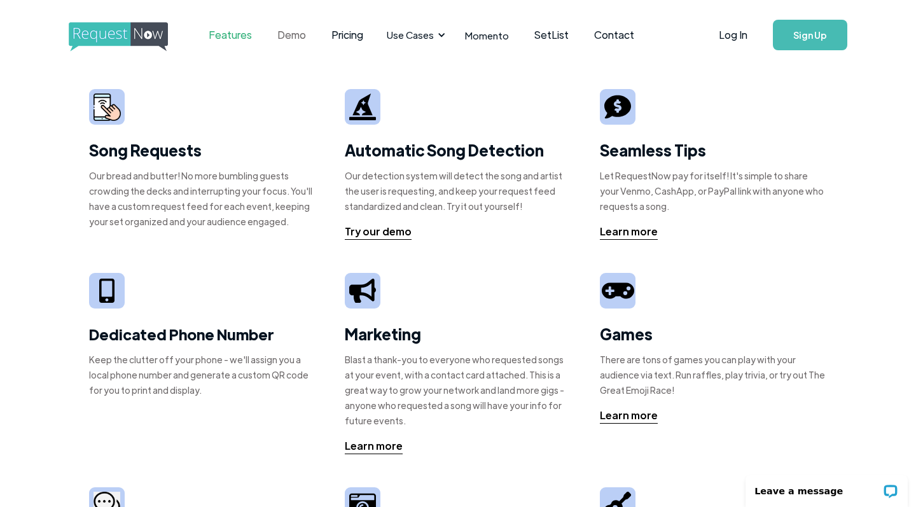 Image resolution: width=916 pixels, height=507 pixels. Describe the element at coordinates (363, 107) in the screenshot. I see `img: wizard hat` at that location.